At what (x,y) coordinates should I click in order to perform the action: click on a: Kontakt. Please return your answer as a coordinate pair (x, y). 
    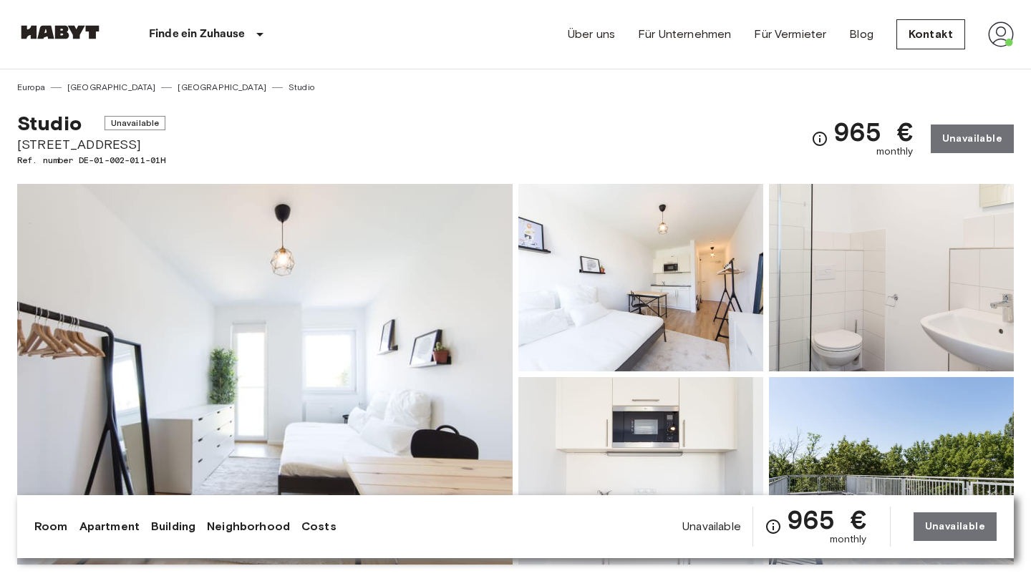
    Looking at the image, I should click on (931, 34).